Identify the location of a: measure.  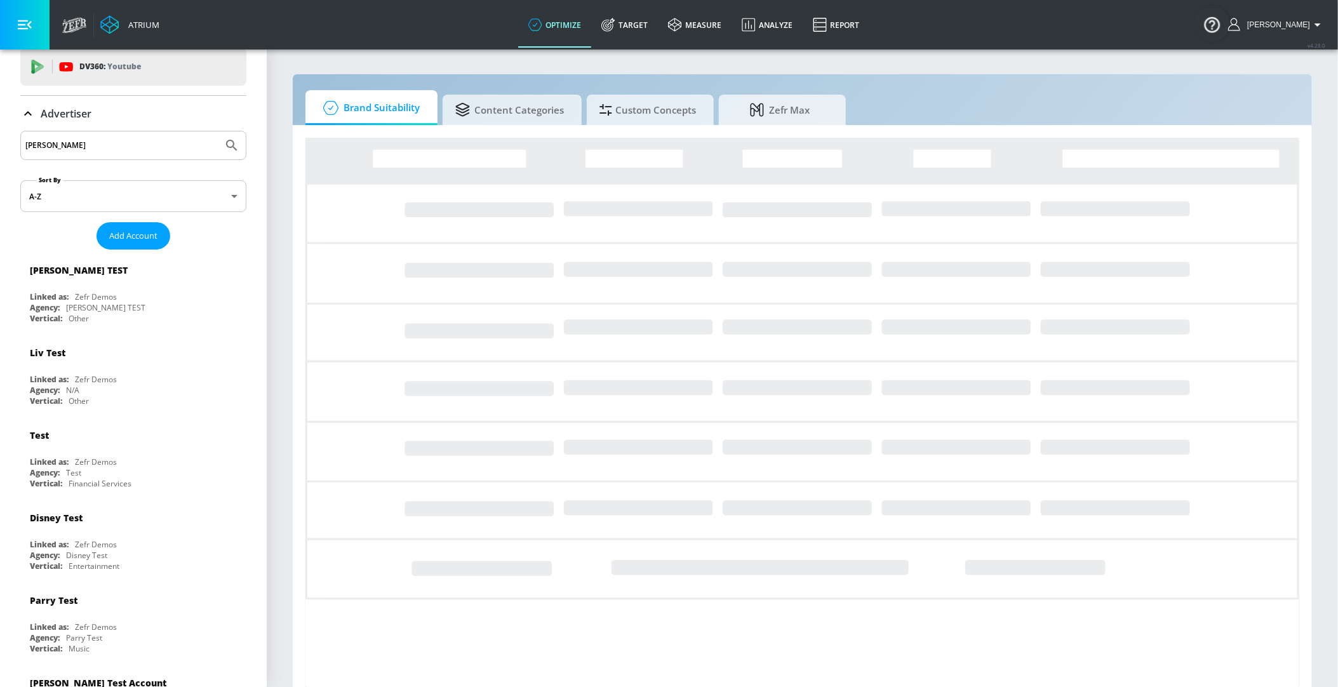
(694, 25).